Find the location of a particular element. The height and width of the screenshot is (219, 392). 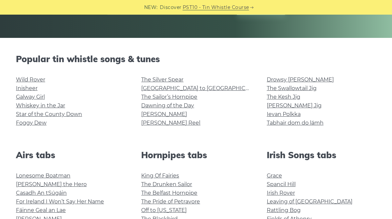

a: Irish Rover is located at coordinates (281, 193).